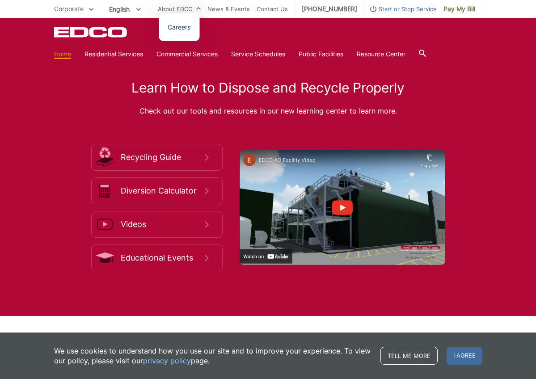  Describe the element at coordinates (63, 54) in the screenshot. I see `a: Home` at that location.